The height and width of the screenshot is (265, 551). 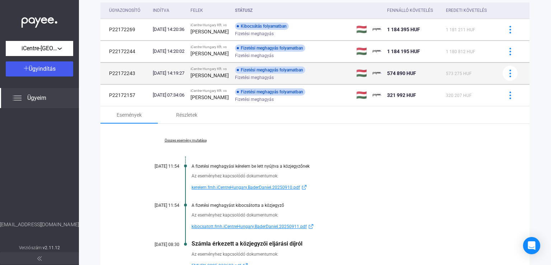 I want to click on span: 1 180 812 HUF, so click(x=460, y=52).